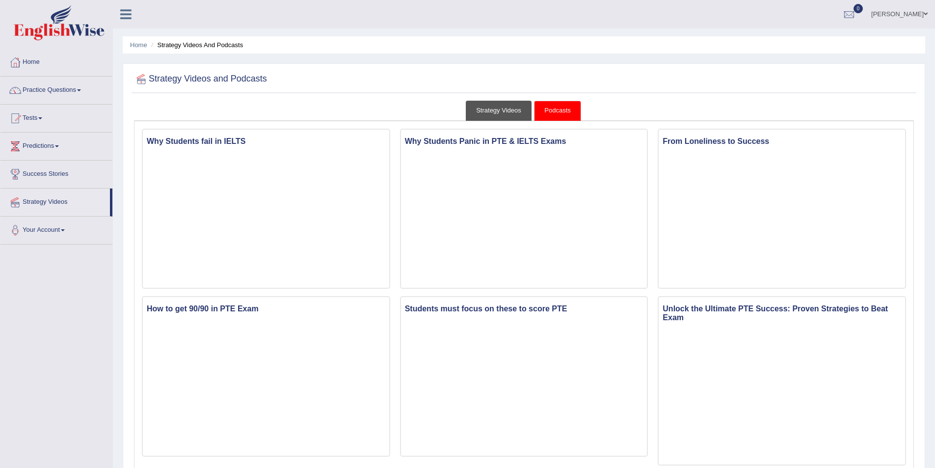 The height and width of the screenshot is (468, 935). Describe the element at coordinates (782, 313) in the screenshot. I see `h3: Unlock the Ultimate PTE Success: Proven Strategies to Beat Exam` at that location.